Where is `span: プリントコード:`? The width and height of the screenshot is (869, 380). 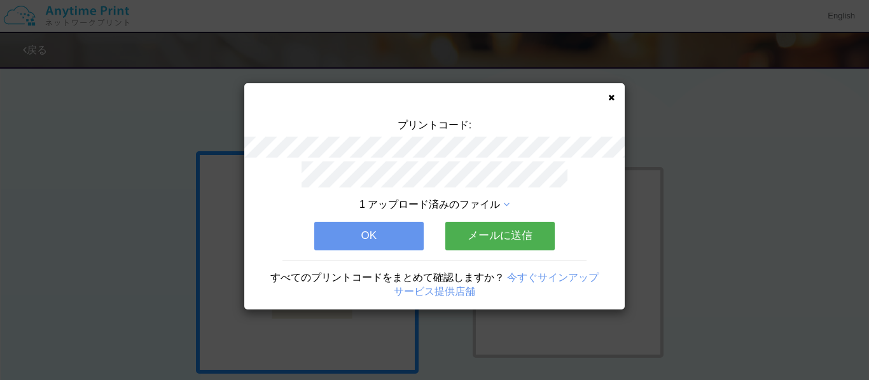 span: プリントコード: is located at coordinates (434, 125).